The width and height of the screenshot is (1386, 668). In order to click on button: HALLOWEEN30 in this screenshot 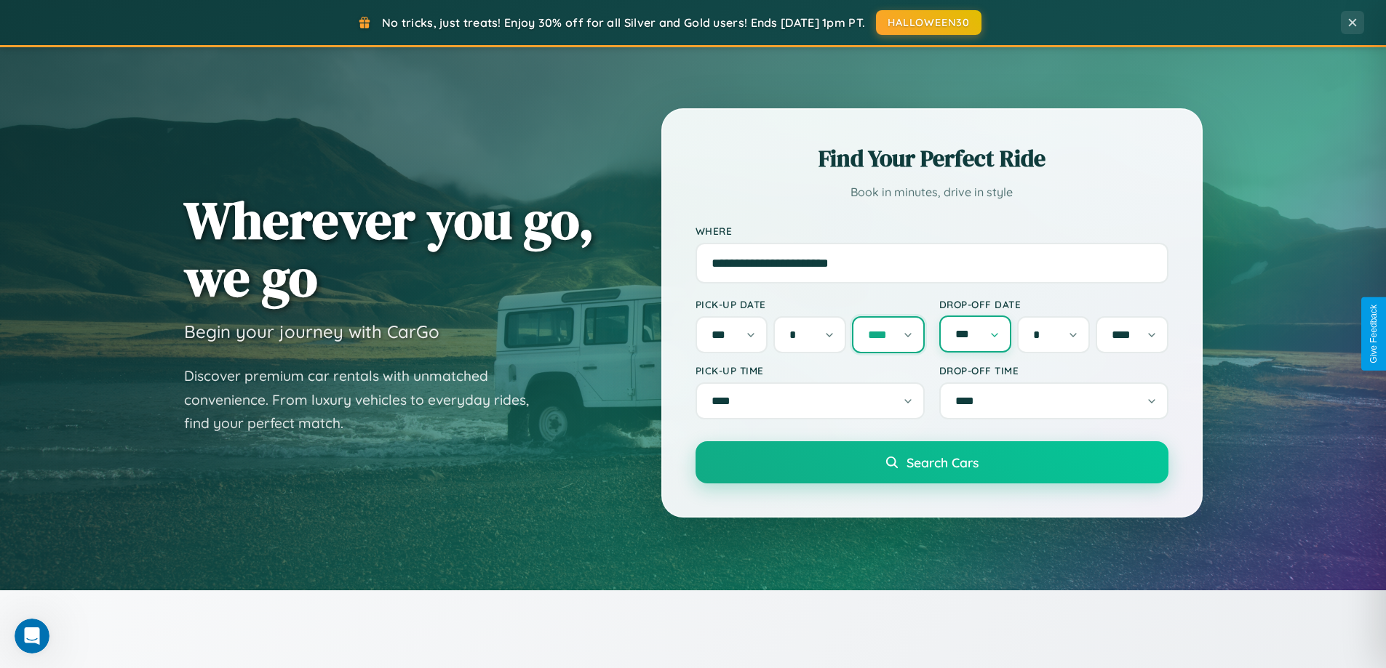, I will do `click(928, 23)`.